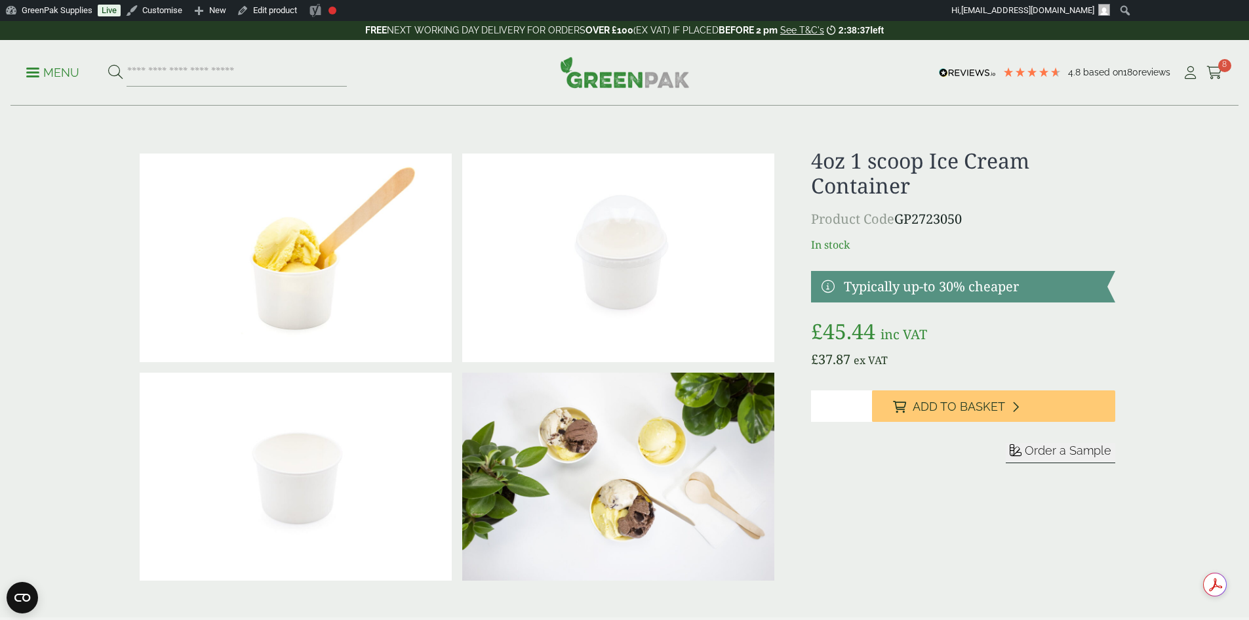 The width and height of the screenshot is (1249, 620). I want to click on div: Focus keyphrase not set, so click(332, 10).